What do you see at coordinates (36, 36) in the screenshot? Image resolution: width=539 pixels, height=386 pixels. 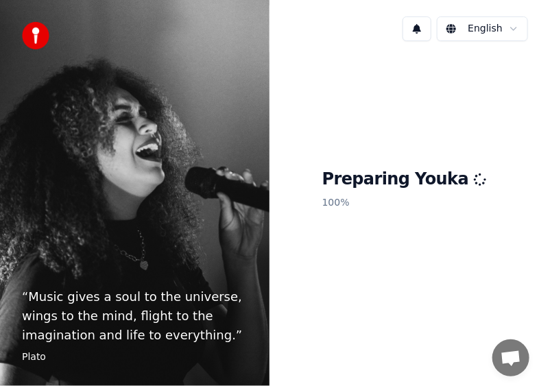 I see `img: youka` at bounding box center [36, 36].